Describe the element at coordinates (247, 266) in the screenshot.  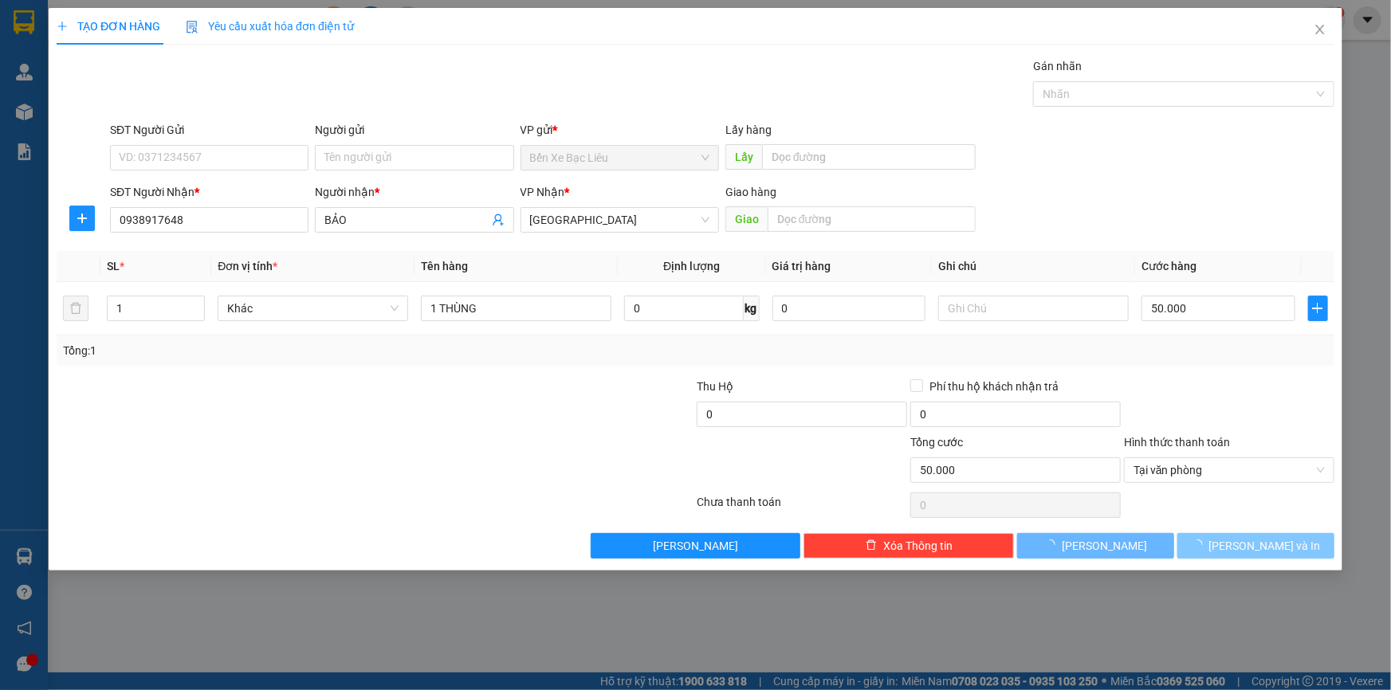
I see `span: Đơn vị tính` at that location.